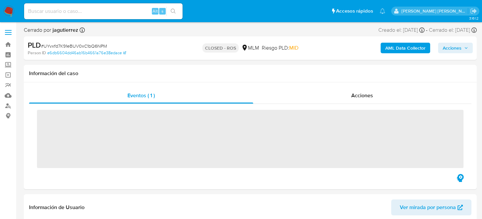  Describe the element at coordinates (455, 48) in the screenshot. I see `button: Acciones` at that location.